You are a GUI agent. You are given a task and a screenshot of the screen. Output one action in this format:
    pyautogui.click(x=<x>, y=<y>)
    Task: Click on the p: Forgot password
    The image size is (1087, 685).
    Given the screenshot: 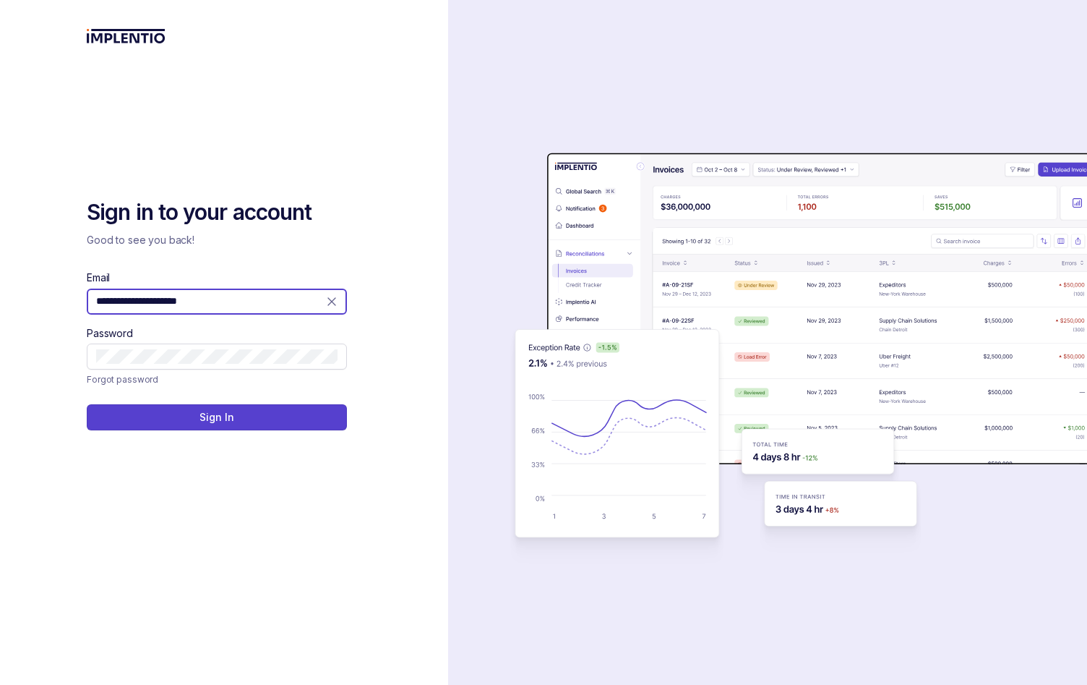 What is the action you would take?
    pyautogui.click(x=122, y=380)
    